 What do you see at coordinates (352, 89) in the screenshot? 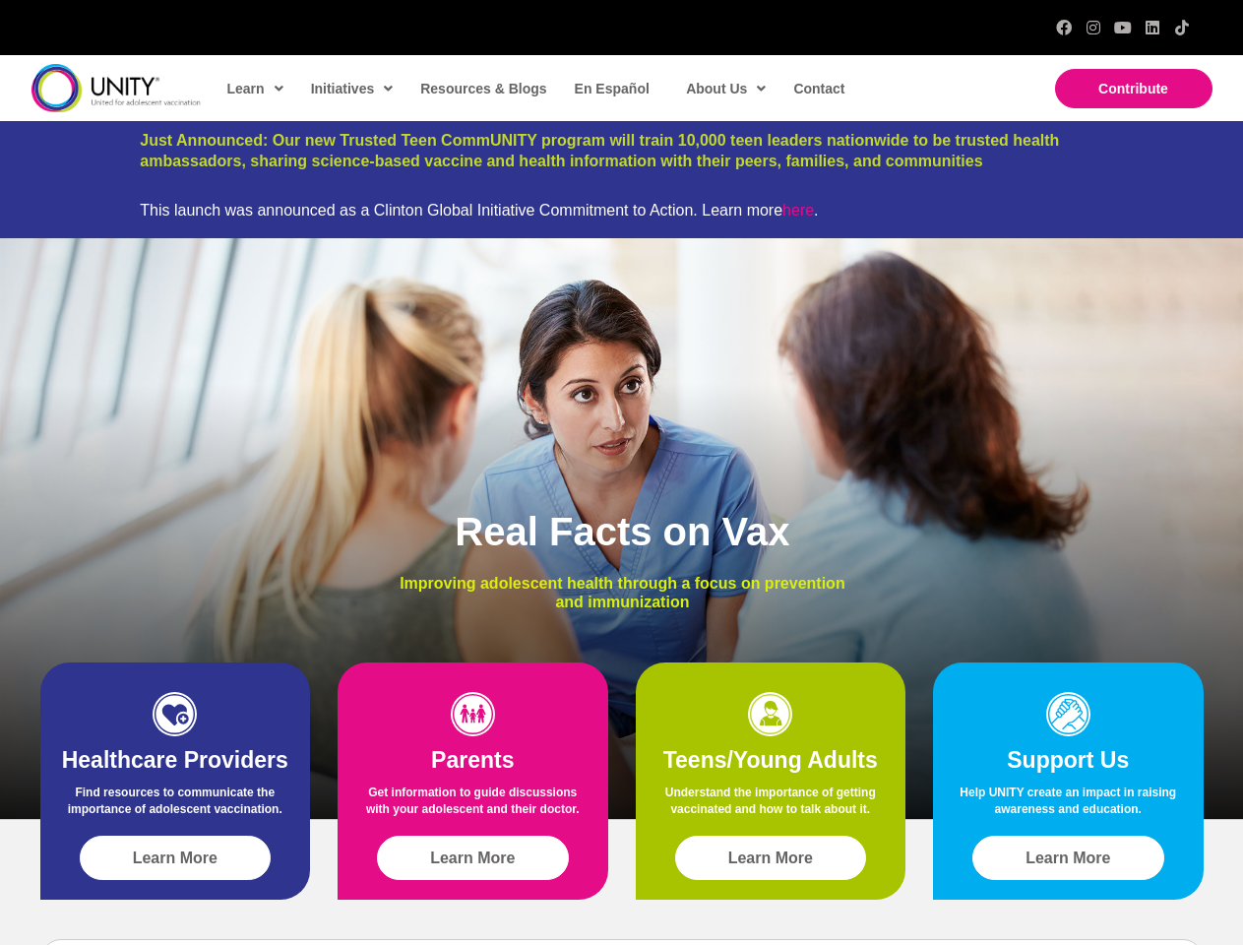
I see `span: Initiatives` at bounding box center [352, 89].